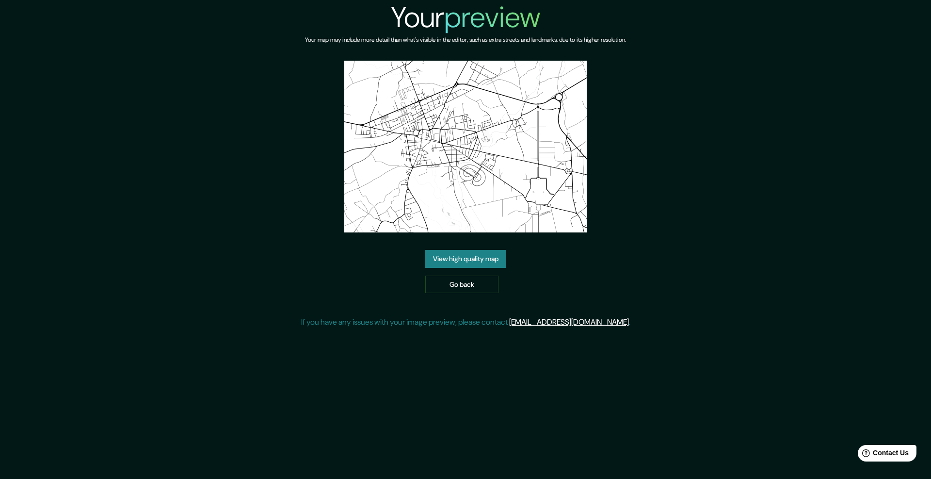  What do you see at coordinates (466, 322) in the screenshot?
I see `p: If you have any issues with your image preview, please contact .` at bounding box center [466, 322].